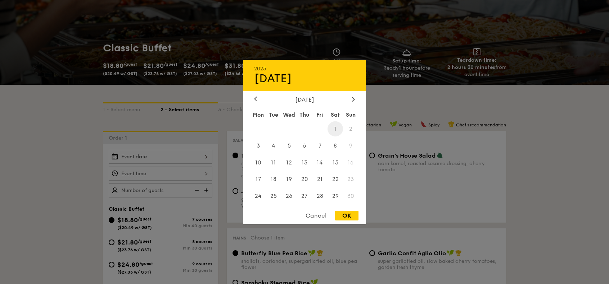 This screenshot has width=609, height=284. Describe the element at coordinates (316, 216) in the screenshot. I see `div: Cancel` at that location.